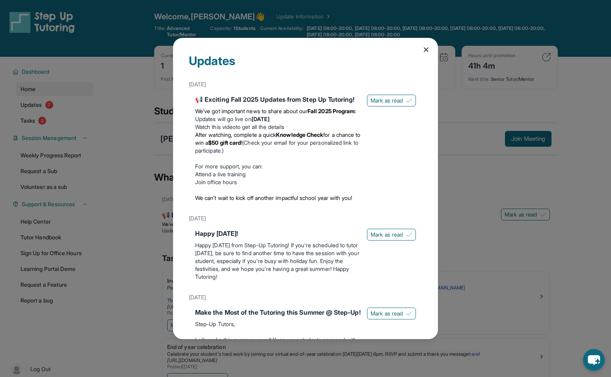 This screenshot has width=611, height=377. Describe the element at coordinates (278, 143) in the screenshot. I see `li: (Check your email for your personalized link to participate.)` at that location.